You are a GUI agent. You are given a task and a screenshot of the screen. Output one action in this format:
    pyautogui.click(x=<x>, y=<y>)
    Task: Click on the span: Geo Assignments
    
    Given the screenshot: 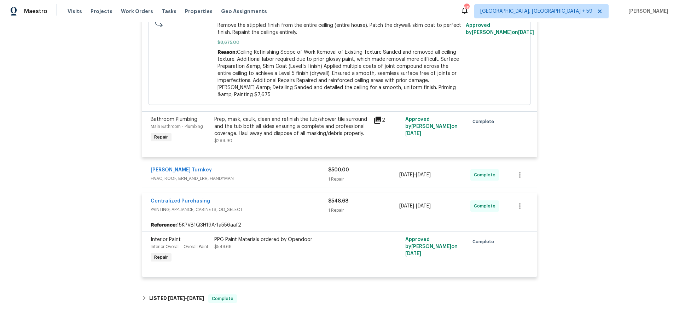 What is the action you would take?
    pyautogui.click(x=244, y=11)
    